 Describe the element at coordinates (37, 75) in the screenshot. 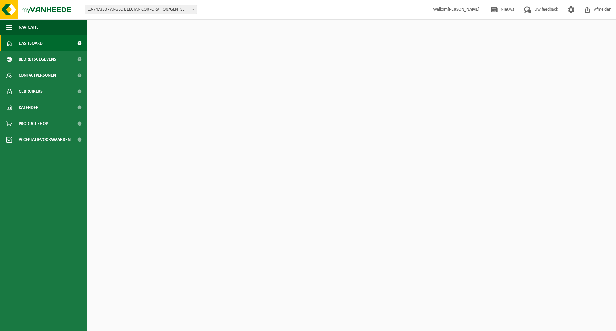

I see `span: Contactpersonen` at that location.